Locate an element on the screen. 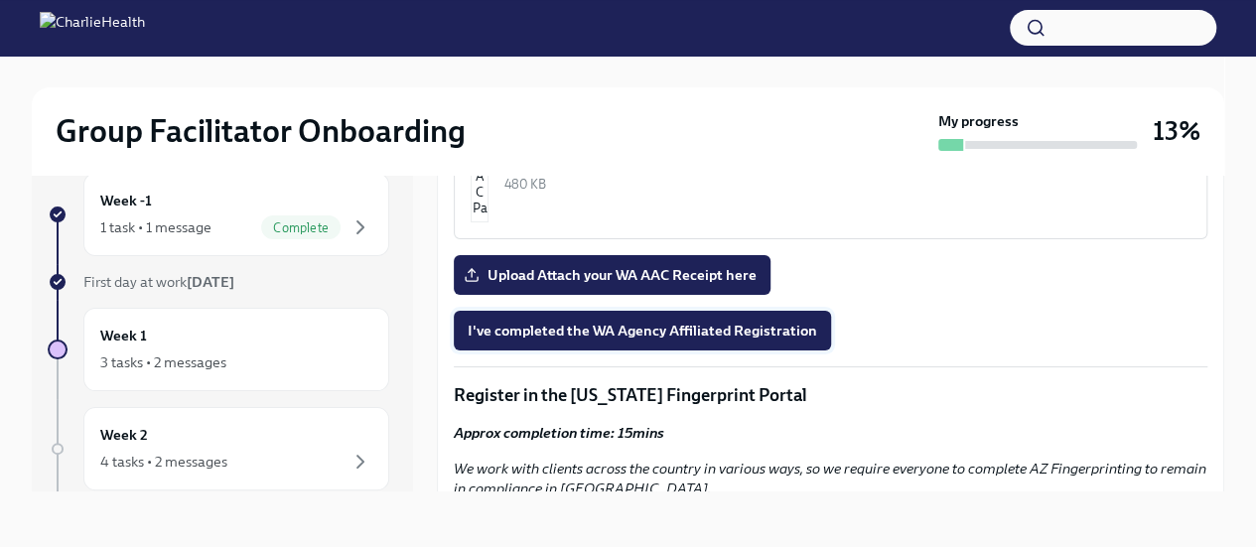 The image size is (1256, 547). img: CharlieHealth is located at coordinates (92, 28).